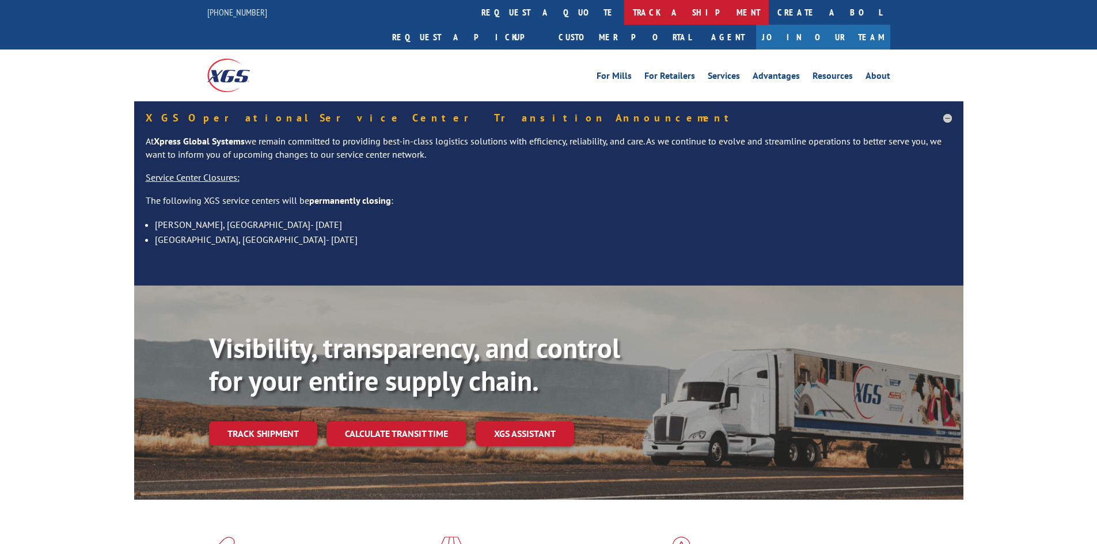 The width and height of the screenshot is (1097, 544). What do you see at coordinates (350, 200) in the screenshot?
I see `strong: permanently closing` at bounding box center [350, 200].